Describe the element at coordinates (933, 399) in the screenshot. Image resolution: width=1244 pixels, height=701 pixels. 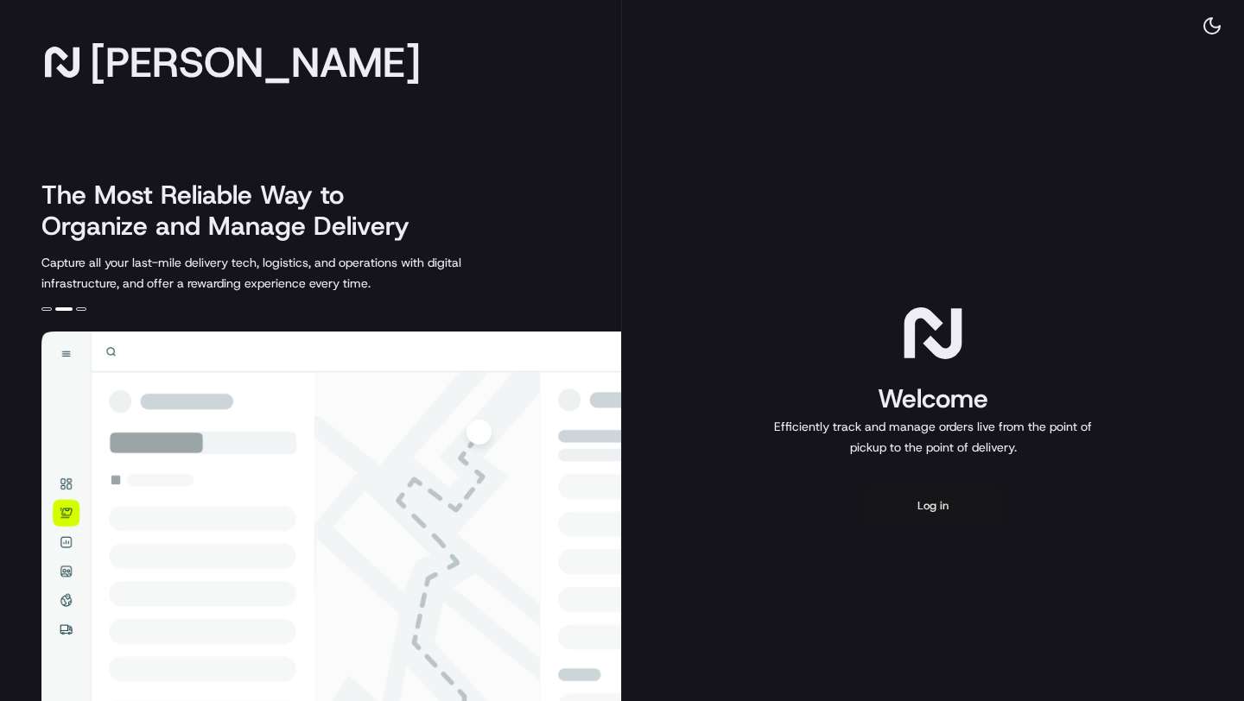
I see `h1: Welcome` at that location.